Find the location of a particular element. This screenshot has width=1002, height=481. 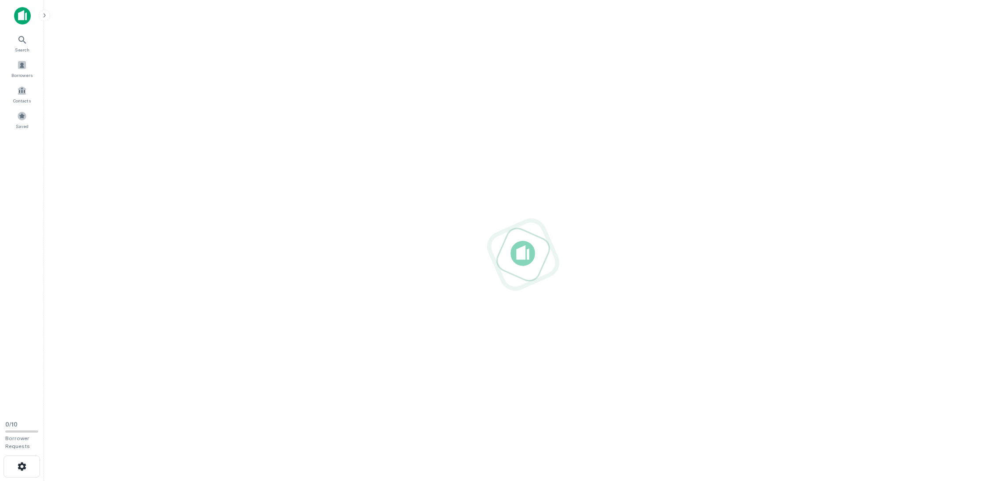

a: Saved is located at coordinates (22, 119).